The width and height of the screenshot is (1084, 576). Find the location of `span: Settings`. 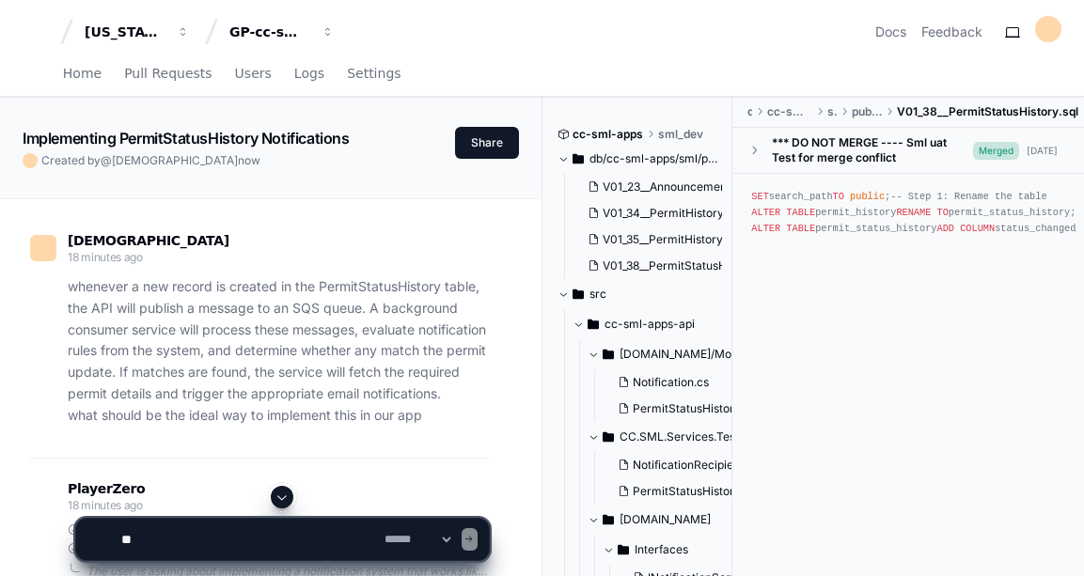

span: Settings is located at coordinates (373, 73).